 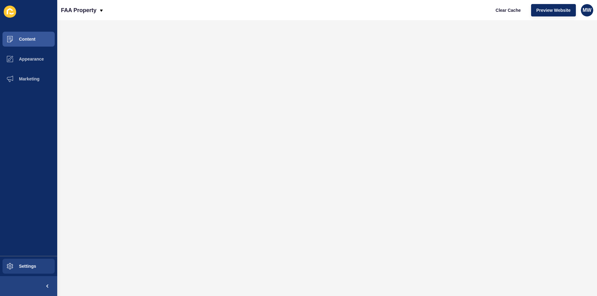 I want to click on button: Preview Website, so click(x=554, y=10).